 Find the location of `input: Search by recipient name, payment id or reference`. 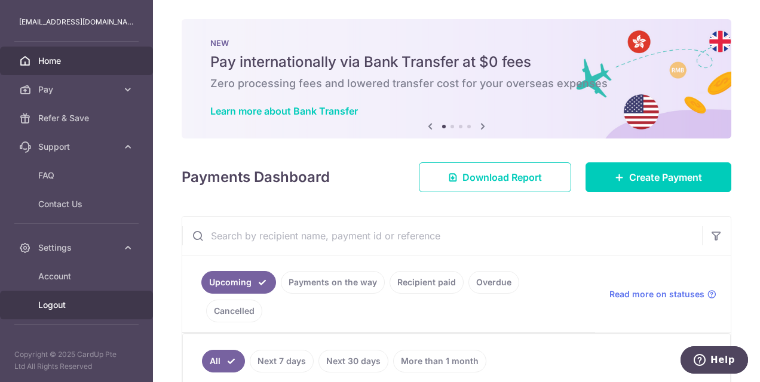

input: Search by recipient name, payment id or reference is located at coordinates (442, 236).